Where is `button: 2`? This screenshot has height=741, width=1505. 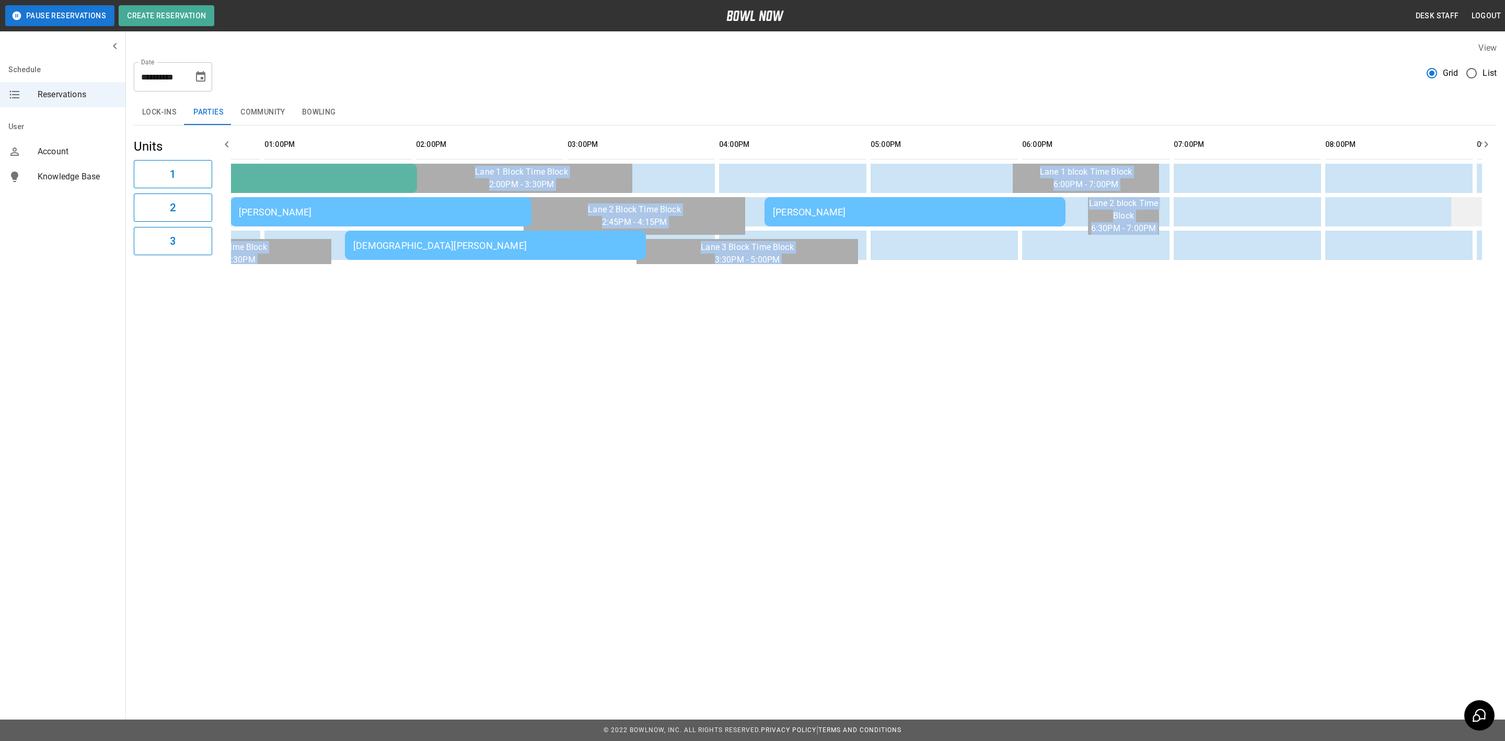
button: 2 is located at coordinates (173, 207).